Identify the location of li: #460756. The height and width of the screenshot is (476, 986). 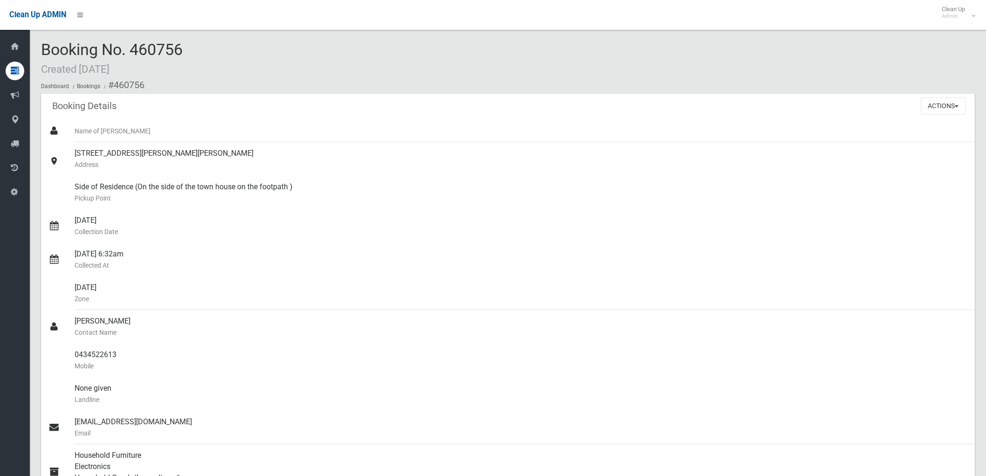
(123, 85).